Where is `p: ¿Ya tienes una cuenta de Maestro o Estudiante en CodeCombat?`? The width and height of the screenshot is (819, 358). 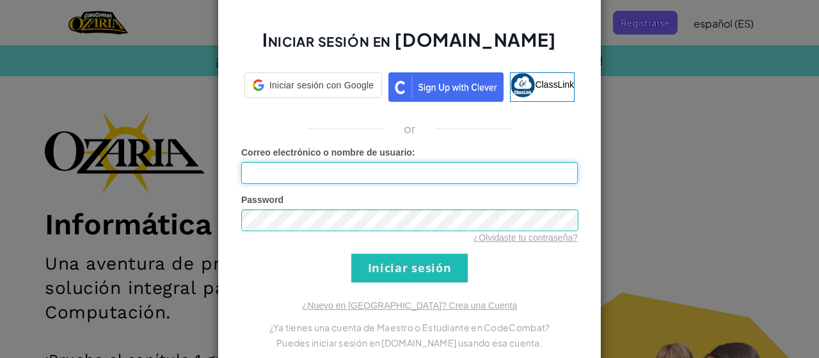
p: ¿Ya tienes una cuenta de Maestro o Estudiante en CodeCombat? is located at coordinates (409, 327).